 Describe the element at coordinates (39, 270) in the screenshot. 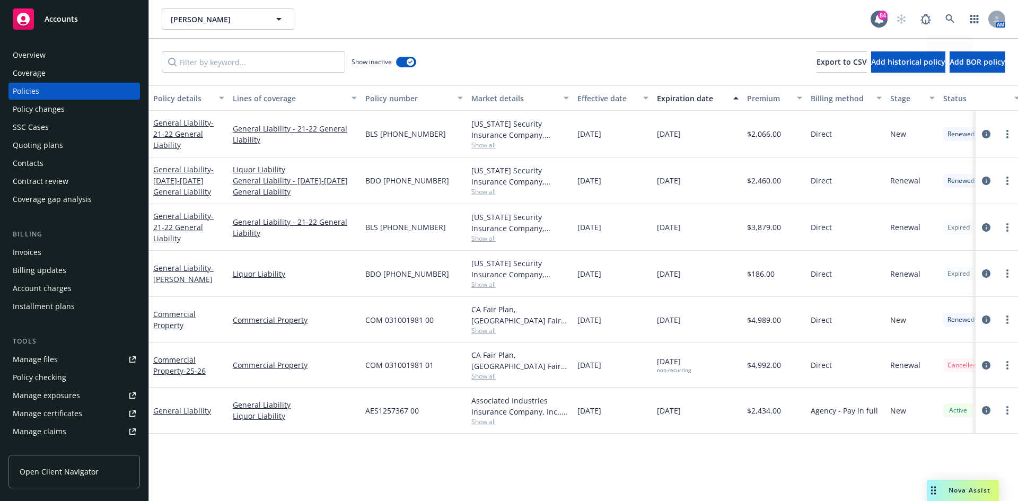

I see `div: Billing updates` at that location.